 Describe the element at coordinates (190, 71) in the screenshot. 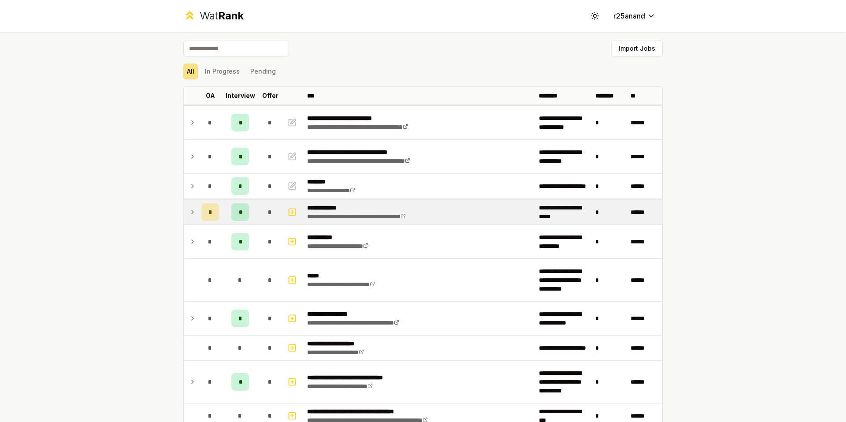

I see `button: All` at that location.